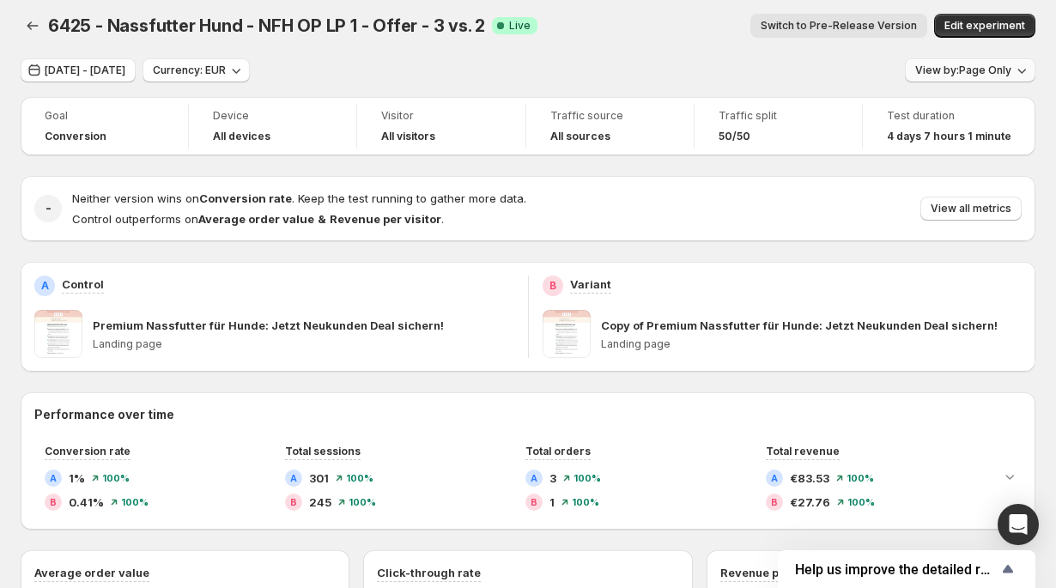 The image size is (1056, 588). Describe the element at coordinates (241, 136) in the screenshot. I see `h4: All devices` at that location.